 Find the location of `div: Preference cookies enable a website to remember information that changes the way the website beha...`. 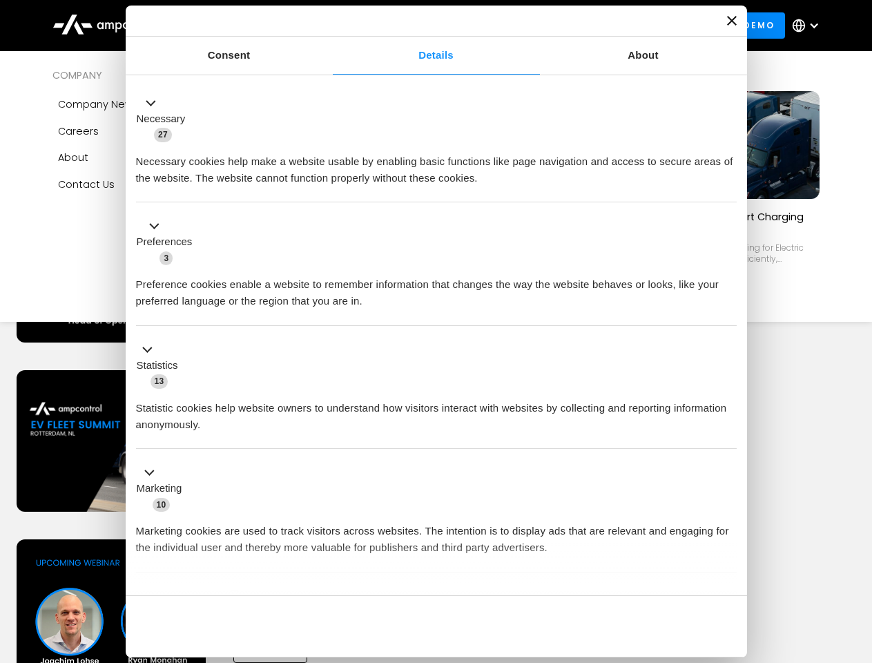

div: Preference cookies enable a website to remember information that changes the way the website beha... is located at coordinates (437, 287).